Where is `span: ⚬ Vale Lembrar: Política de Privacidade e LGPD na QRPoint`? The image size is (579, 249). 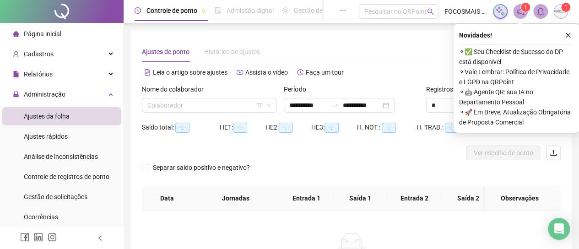 span: ⚬ Vale Lembrar: Política de Privacidade e LGPD na QRPoint is located at coordinates (517, 77).